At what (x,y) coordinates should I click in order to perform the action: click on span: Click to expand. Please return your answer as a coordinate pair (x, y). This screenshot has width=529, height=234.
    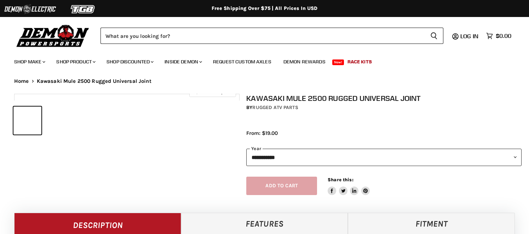
    Looking at the image, I should click on (212, 92).